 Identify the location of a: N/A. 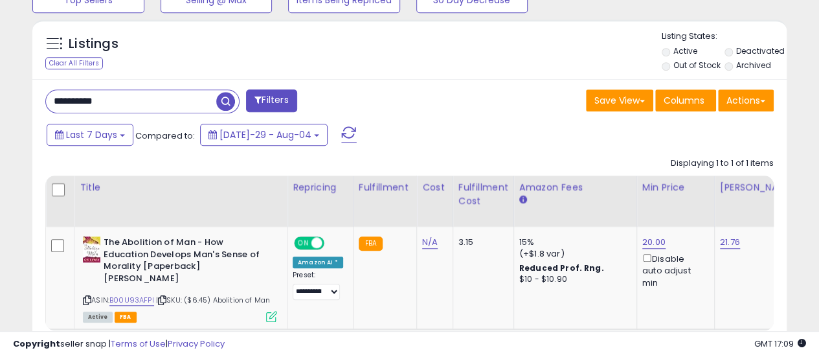
(430, 242).